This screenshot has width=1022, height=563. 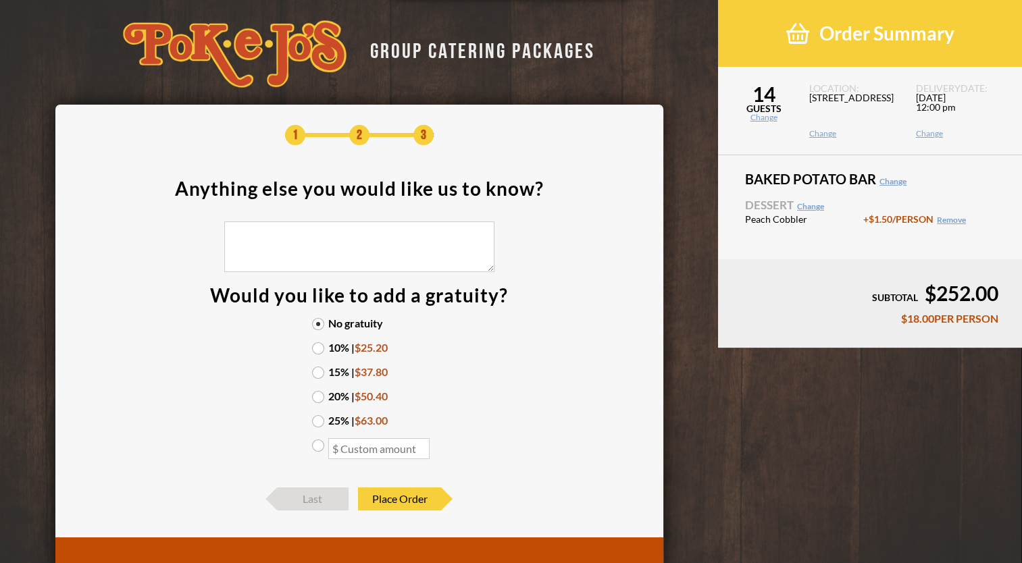 What do you see at coordinates (887, 33) in the screenshot?
I see `span: Order Summary` at bounding box center [887, 33].